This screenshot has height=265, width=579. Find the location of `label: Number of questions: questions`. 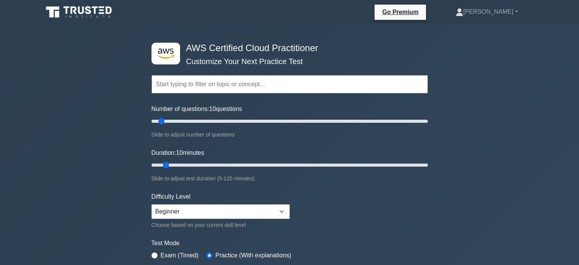

label: Number of questions: questions is located at coordinates (197, 109).